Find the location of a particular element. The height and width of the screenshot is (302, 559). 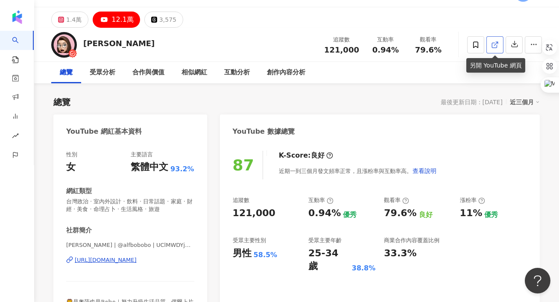

div: 0.94% is located at coordinates (324, 213).